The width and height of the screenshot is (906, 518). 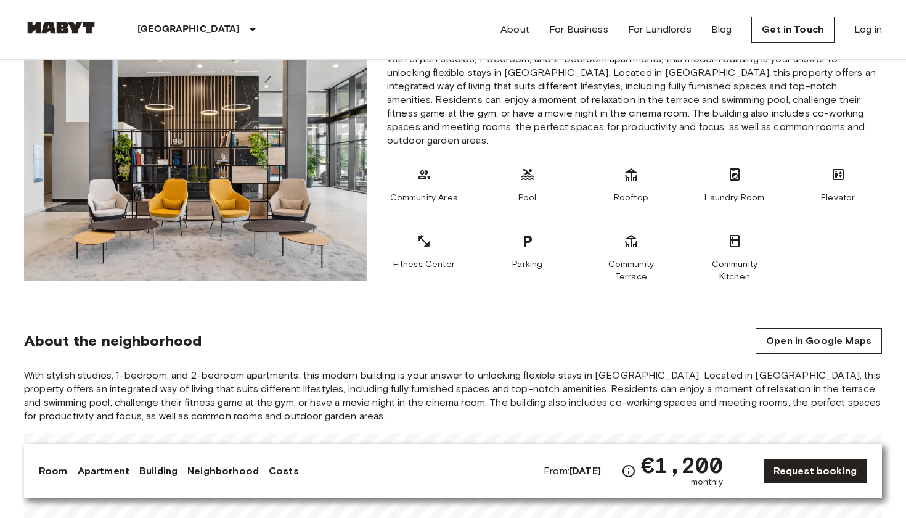 I want to click on span: Pool, so click(x=528, y=198).